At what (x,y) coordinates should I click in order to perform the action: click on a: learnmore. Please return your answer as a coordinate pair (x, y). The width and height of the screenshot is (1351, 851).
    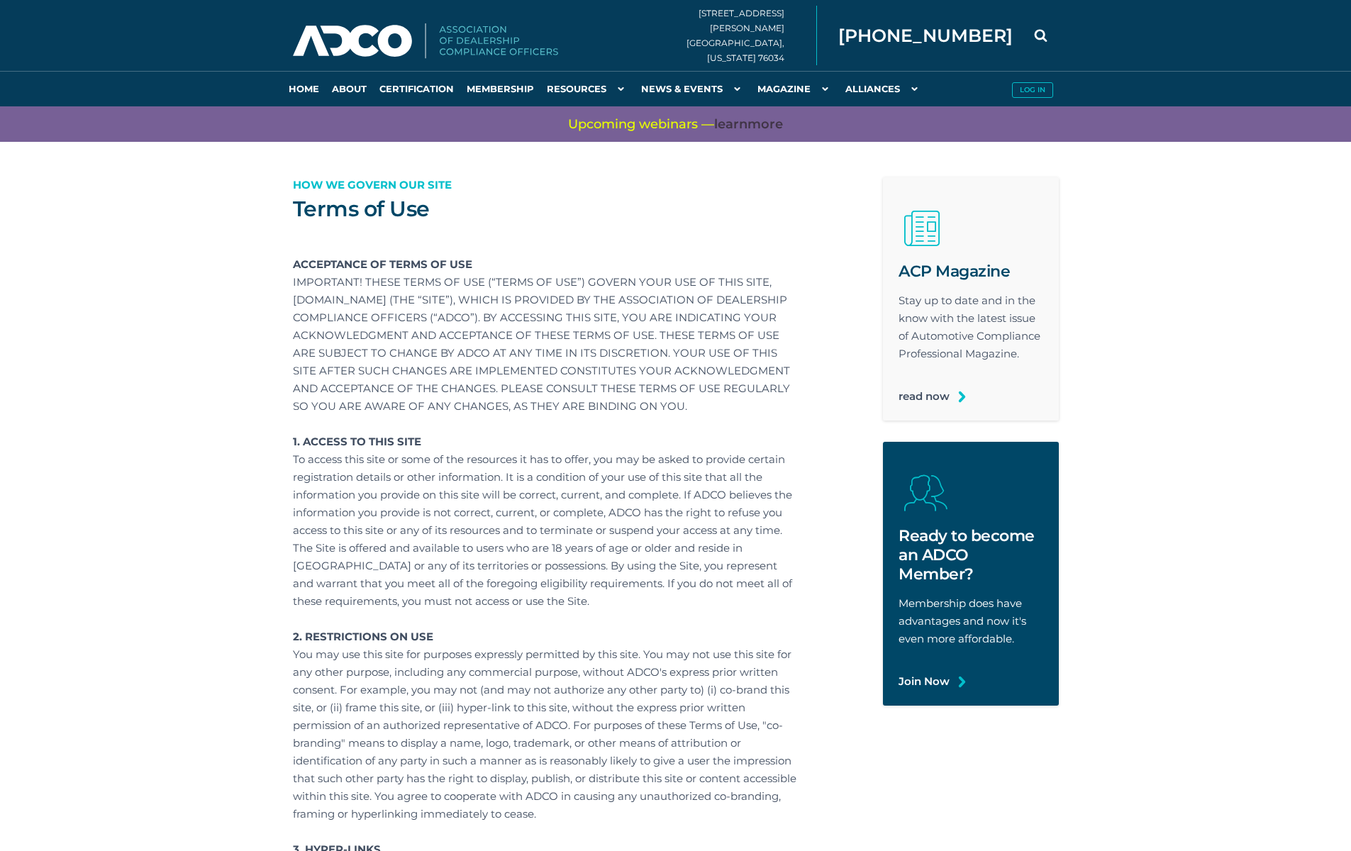
    Looking at the image, I should click on (748, 124).